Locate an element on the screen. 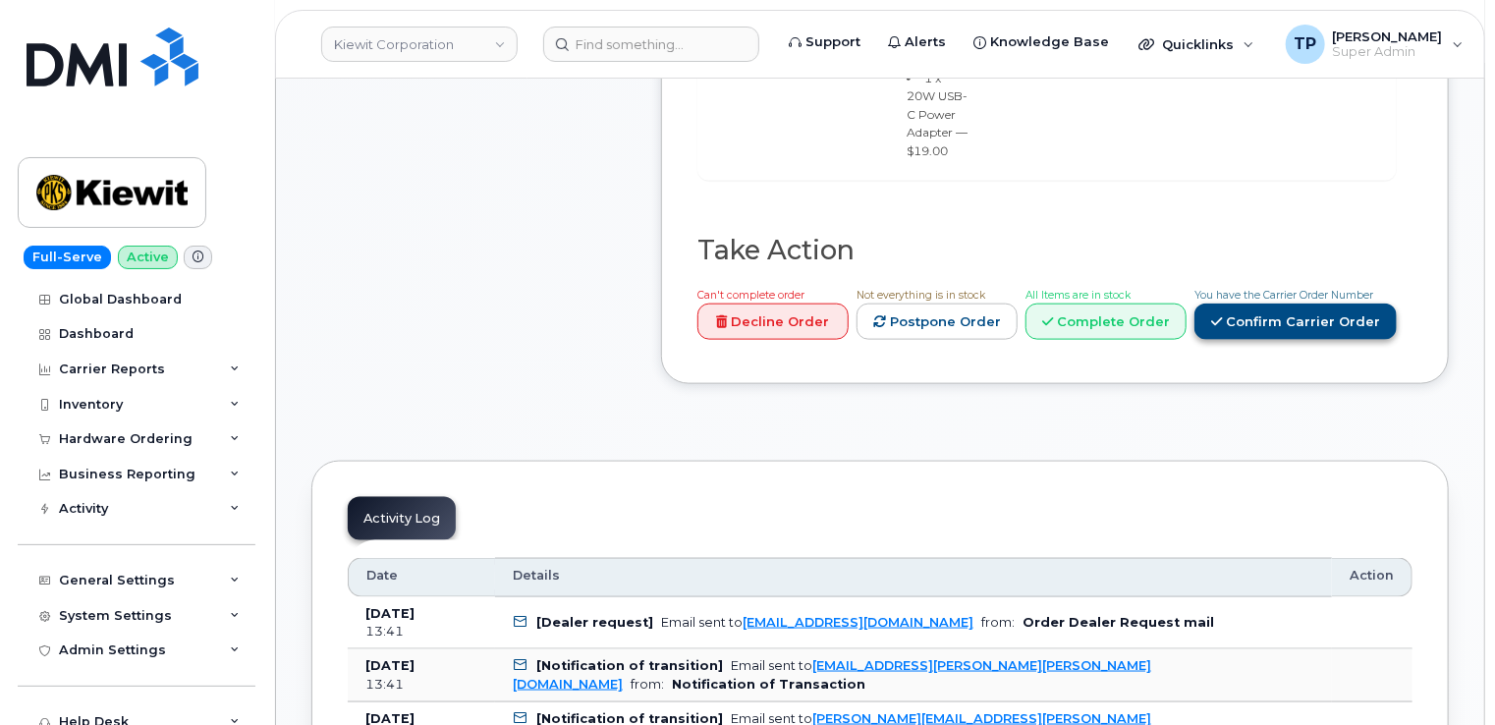 The width and height of the screenshot is (1495, 725). div: Quicklinks is located at coordinates (1196, 44).